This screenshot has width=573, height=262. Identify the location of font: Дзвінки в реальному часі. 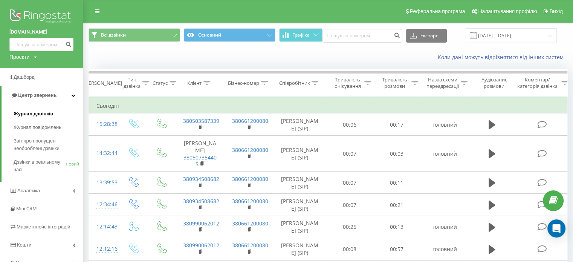
(37, 165).